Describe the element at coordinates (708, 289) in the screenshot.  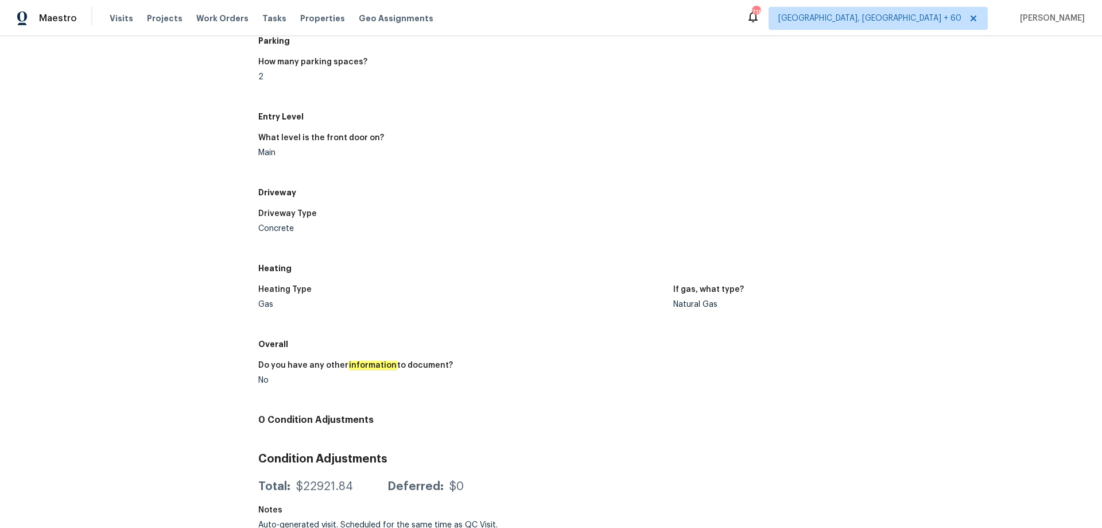
I see `h5: If gas, what type?` at that location.